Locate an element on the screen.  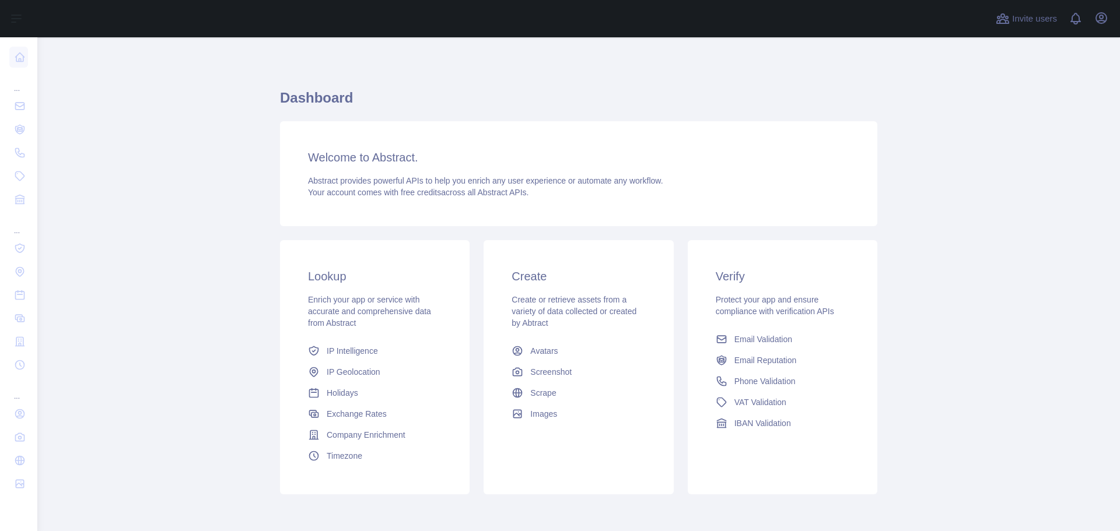
span: Abstract provides powerful APIs to help you enrich any user experience or automate any workflow. is located at coordinates (485, 181).